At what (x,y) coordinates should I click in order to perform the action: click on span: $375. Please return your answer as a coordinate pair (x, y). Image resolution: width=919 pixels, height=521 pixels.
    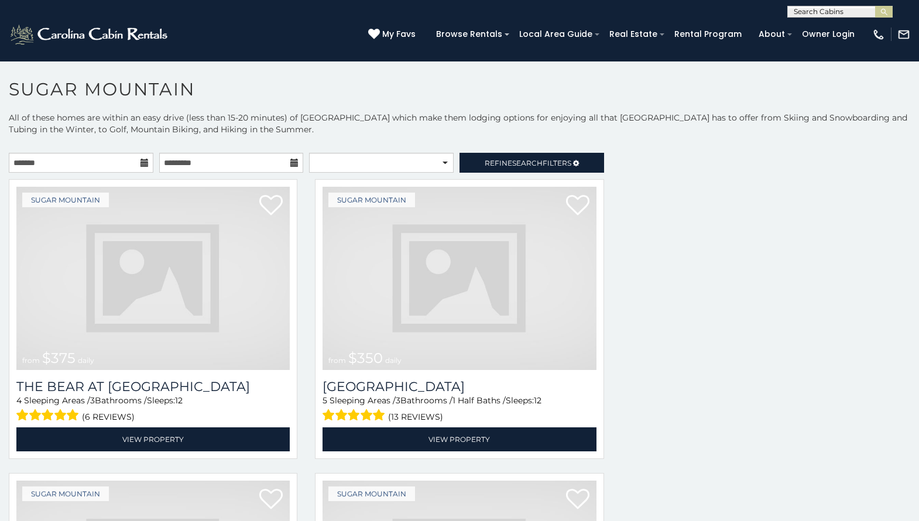
    Looking at the image, I should click on (59, 357).